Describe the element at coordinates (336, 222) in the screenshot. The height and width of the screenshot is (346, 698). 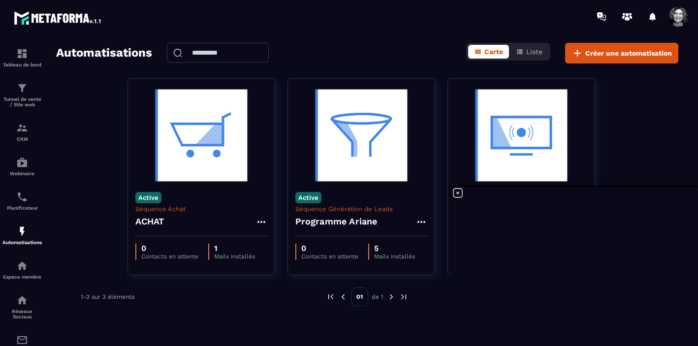
I see `h4: Programme Ariane` at that location.